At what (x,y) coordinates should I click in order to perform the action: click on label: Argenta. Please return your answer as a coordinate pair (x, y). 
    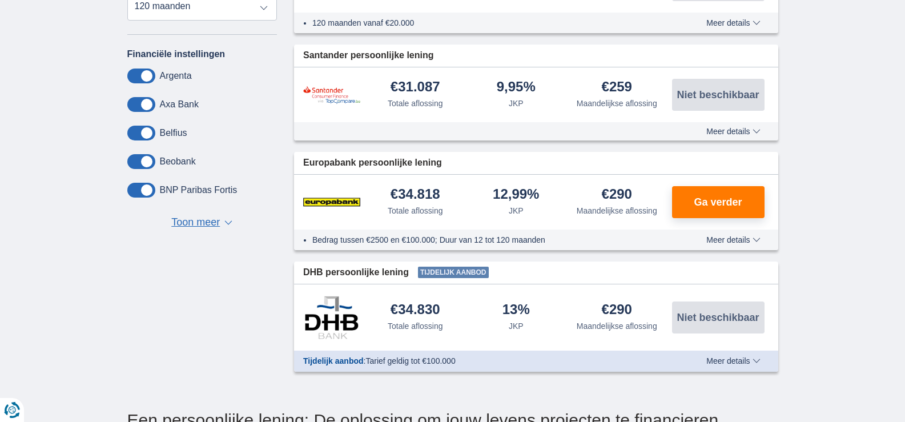
    Looking at the image, I should click on (176, 76).